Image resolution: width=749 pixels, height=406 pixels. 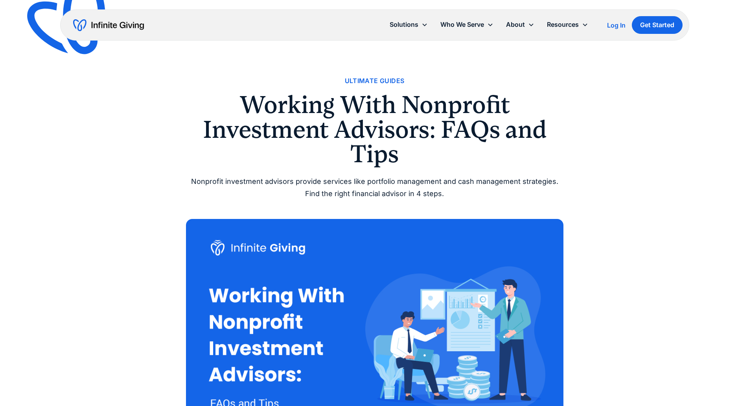 I want to click on a: Ultimate Guides, so click(x=375, y=81).